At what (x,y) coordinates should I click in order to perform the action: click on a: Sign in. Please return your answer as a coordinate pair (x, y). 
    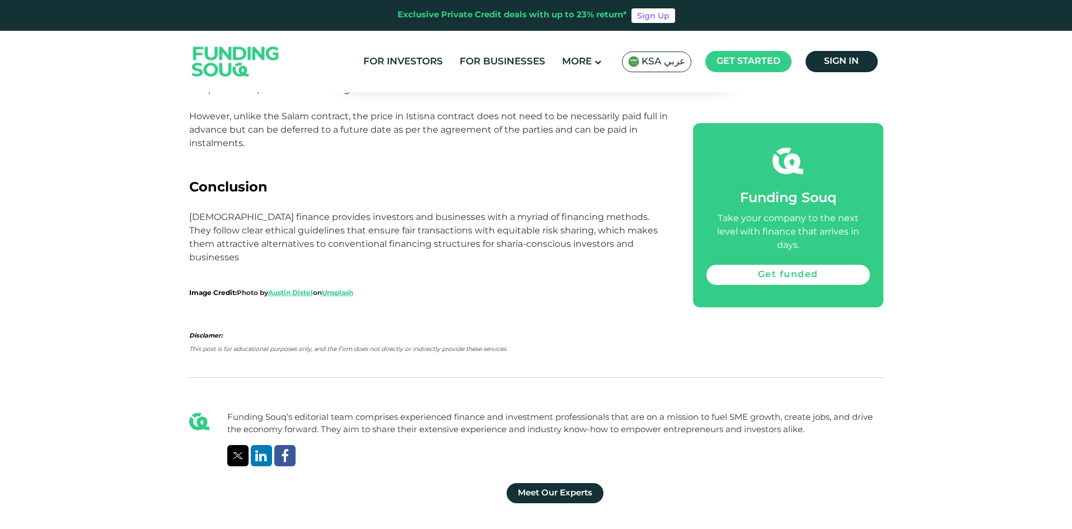
    Looking at the image, I should click on (842, 62).